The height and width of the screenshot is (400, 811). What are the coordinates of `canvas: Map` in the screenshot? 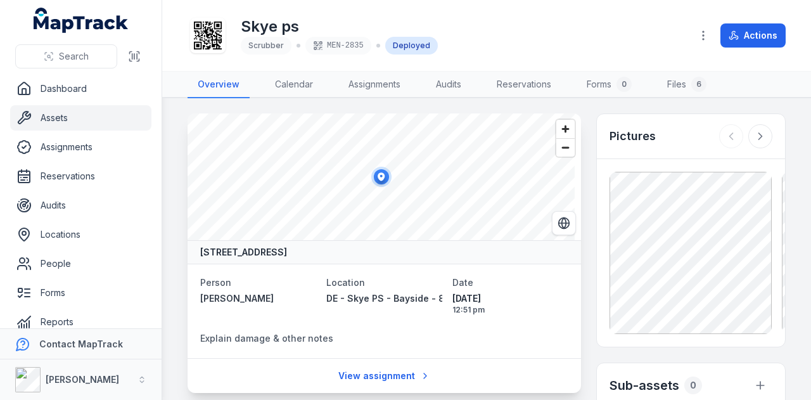 It's located at (381, 177).